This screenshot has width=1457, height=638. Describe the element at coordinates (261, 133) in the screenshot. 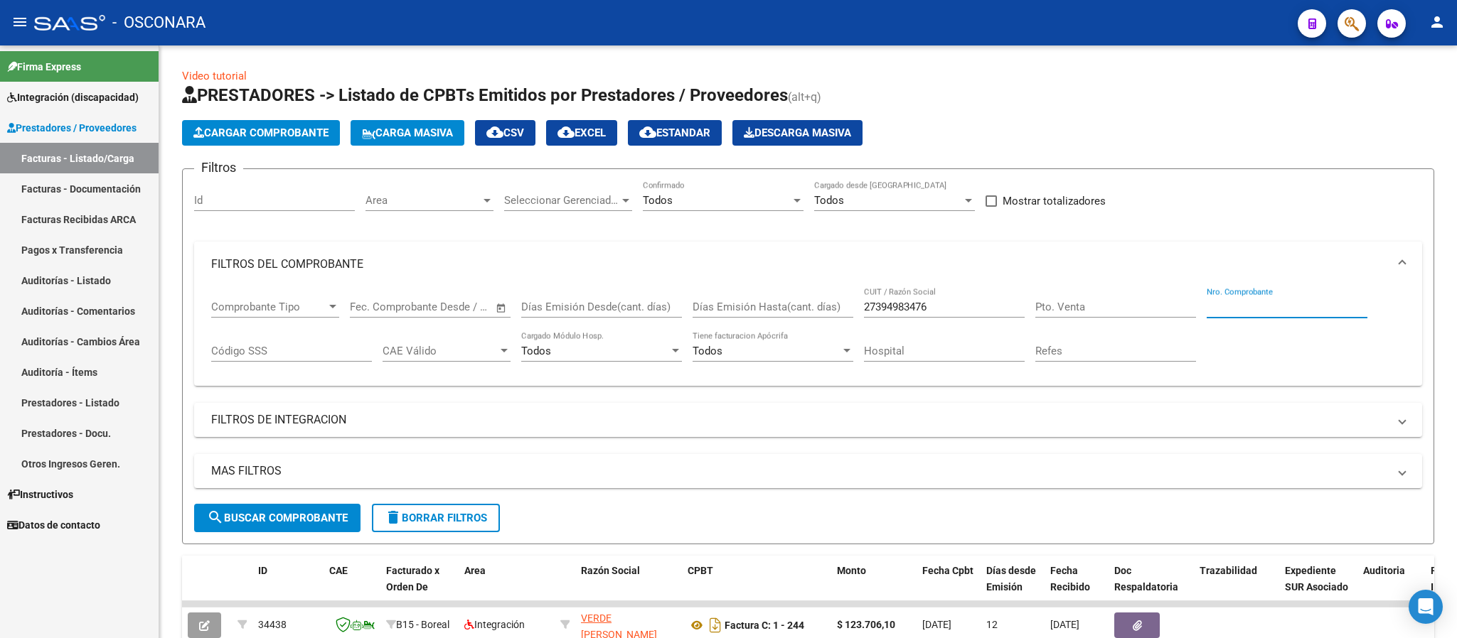

I see `span: Cargar Comprobante` at that location.